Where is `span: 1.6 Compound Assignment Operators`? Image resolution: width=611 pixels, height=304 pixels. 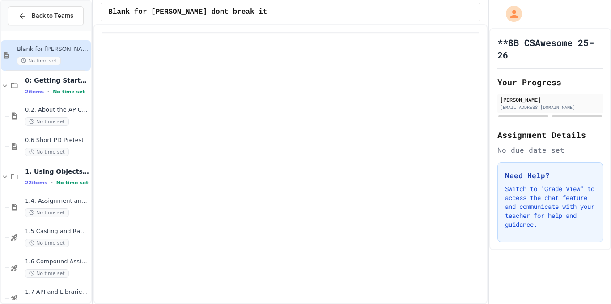
span: 1.6 Compound Assignment Operators is located at coordinates (57, 262).